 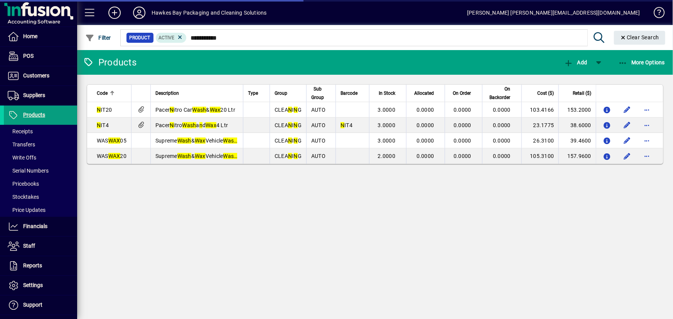 What do you see at coordinates (34, 95) in the screenshot?
I see `span: Suppliers` at bounding box center [34, 95].